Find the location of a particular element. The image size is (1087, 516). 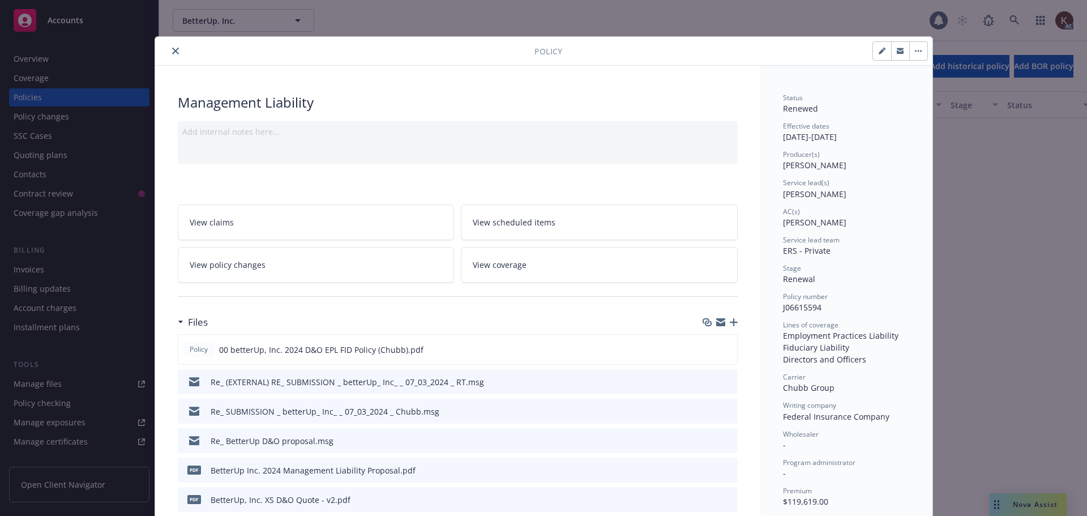

div: Employment Practices Liability is located at coordinates (847, 335).